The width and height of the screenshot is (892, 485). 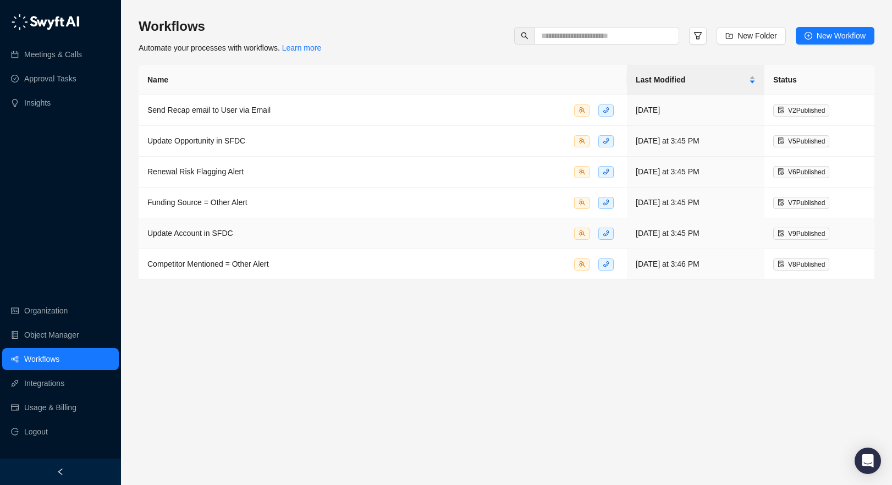 What do you see at coordinates (46, 311) in the screenshot?
I see `a: Organization` at bounding box center [46, 311].